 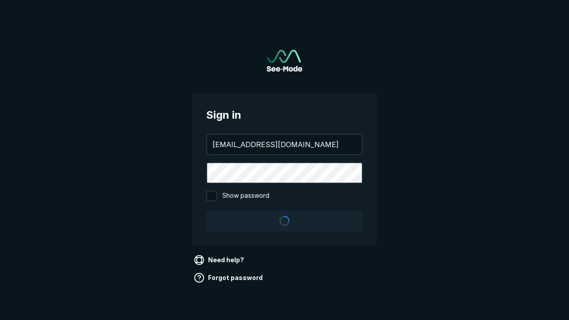 I want to click on input: your@email.com, so click(x=285, y=145).